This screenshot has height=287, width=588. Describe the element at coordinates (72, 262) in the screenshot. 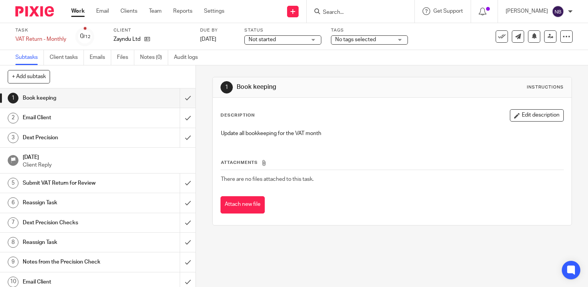

I see `h1: Notes from the Precision Check` at that location.